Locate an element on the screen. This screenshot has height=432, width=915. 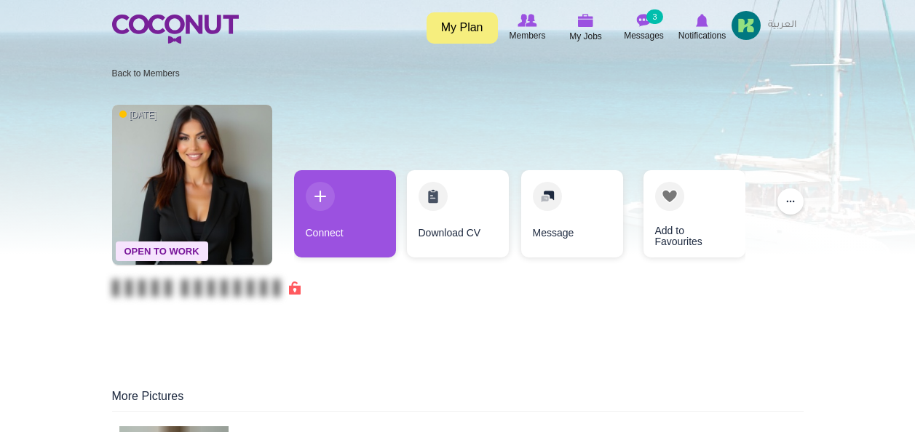
img: Home is located at coordinates (175, 29).